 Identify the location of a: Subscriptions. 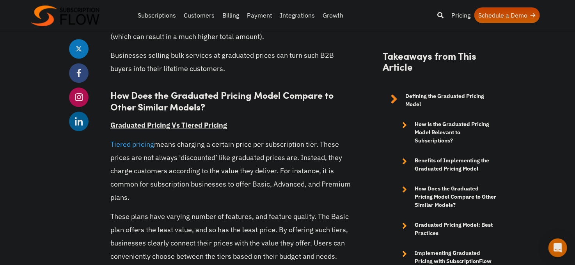
(157, 15).